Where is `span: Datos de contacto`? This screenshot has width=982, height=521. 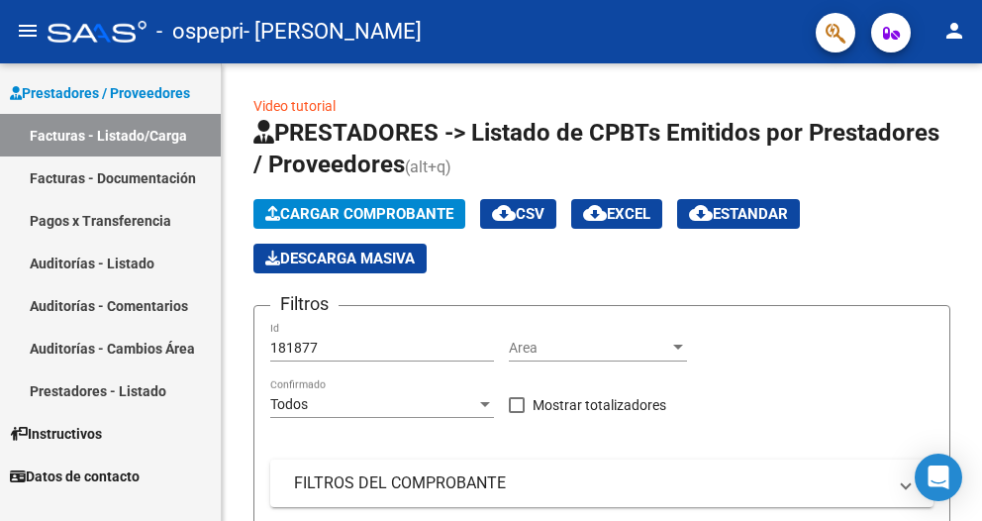
span: Datos de contacto is located at coordinates (74, 476).